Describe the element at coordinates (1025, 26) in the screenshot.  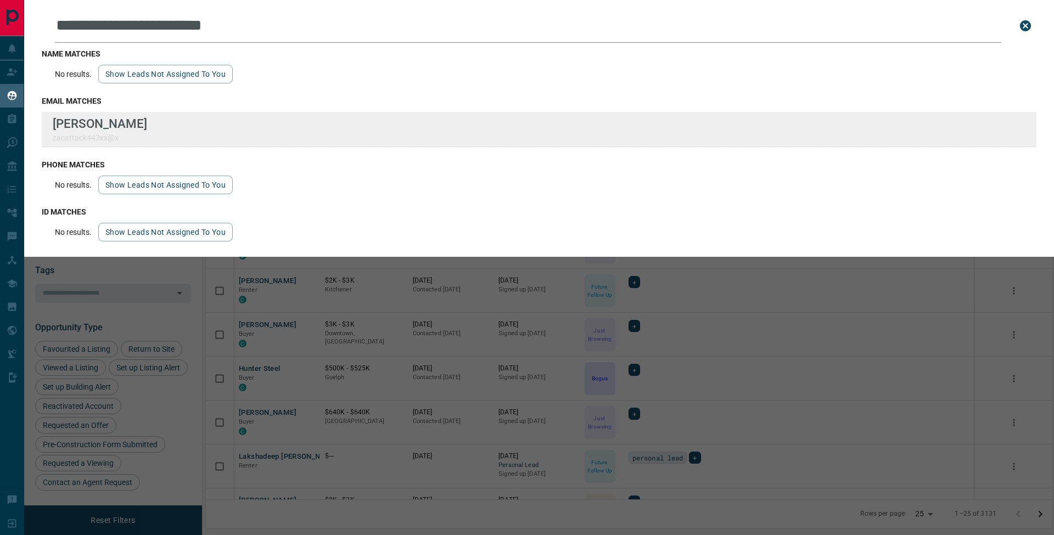
I see `button: close search bar` at that location.